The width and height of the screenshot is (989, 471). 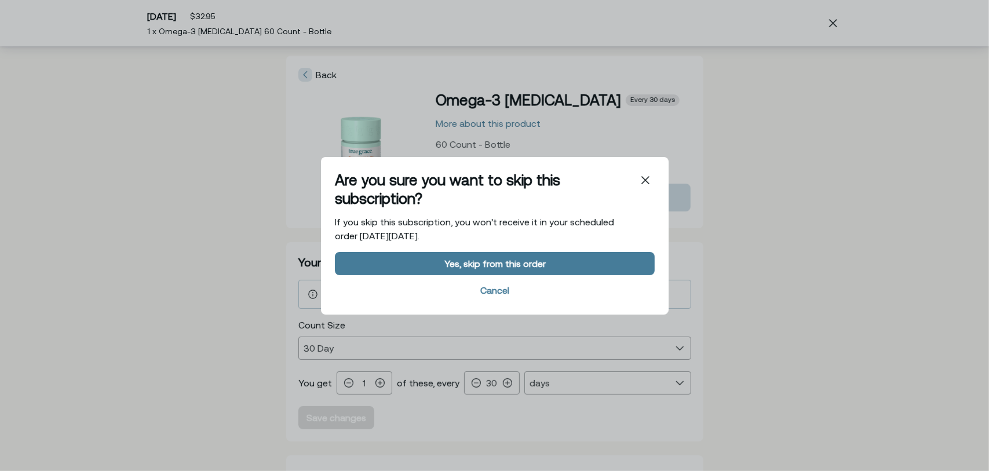 I want to click on div: Yes, skip from this order, so click(x=494, y=263).